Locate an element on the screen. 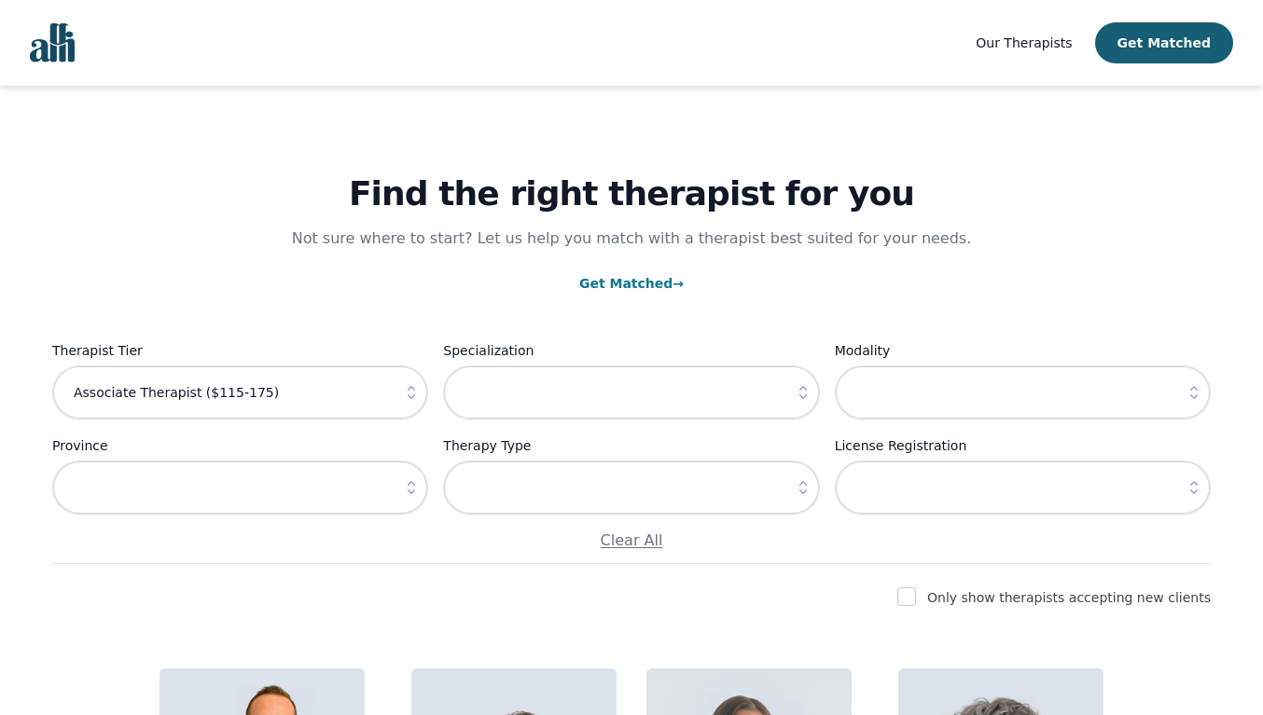  label: Modality is located at coordinates (1022, 351).